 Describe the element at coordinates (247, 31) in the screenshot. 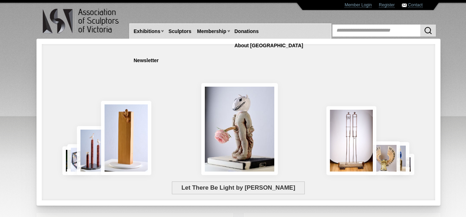

I see `a: Donations` at that location.